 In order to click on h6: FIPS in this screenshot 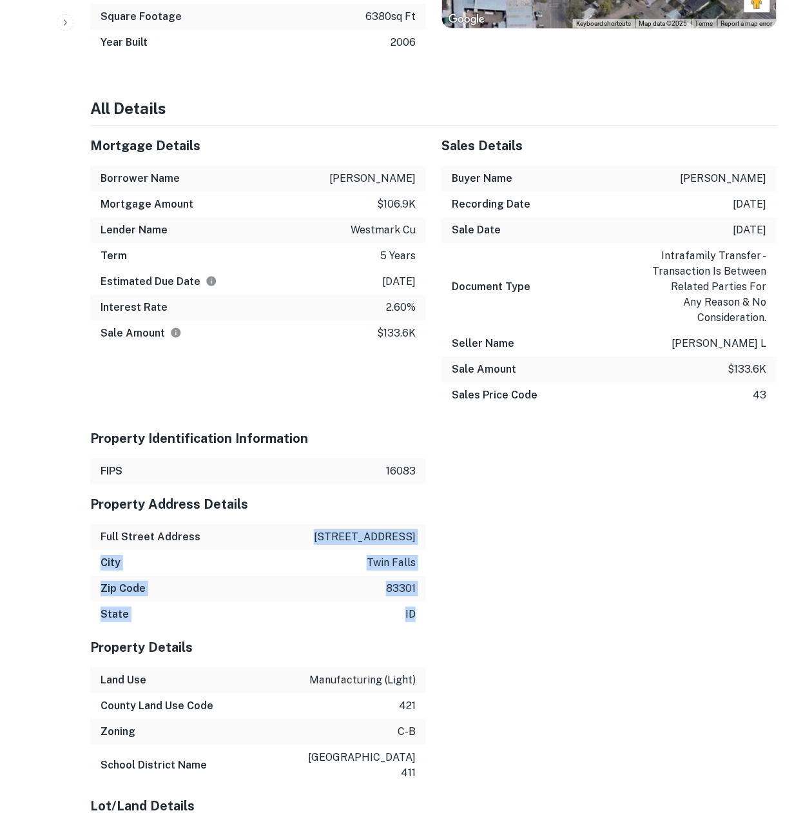, I will do `click(111, 471)`.